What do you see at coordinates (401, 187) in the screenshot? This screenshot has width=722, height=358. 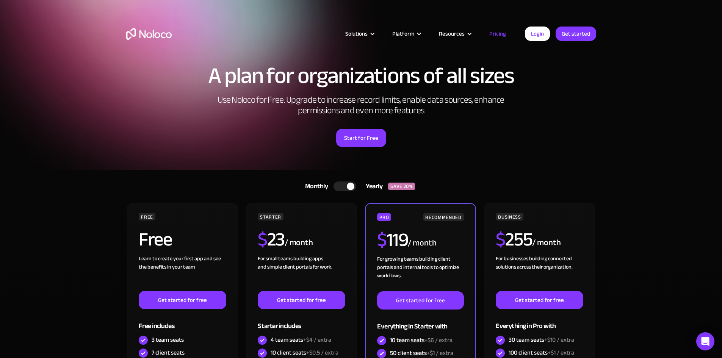 I see `div: SAVE 20%` at bounding box center [401, 187].